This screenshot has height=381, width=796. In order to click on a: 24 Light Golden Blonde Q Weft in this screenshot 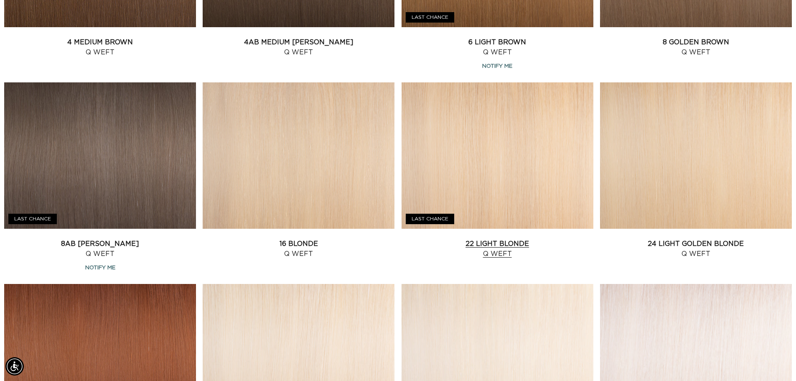, I will do `click(696, 249)`.